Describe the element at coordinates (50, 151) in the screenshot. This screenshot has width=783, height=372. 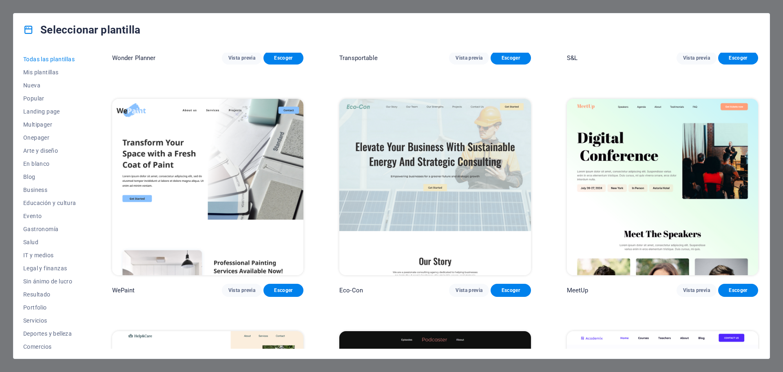
I see `span: Arte y diseño` at that location.